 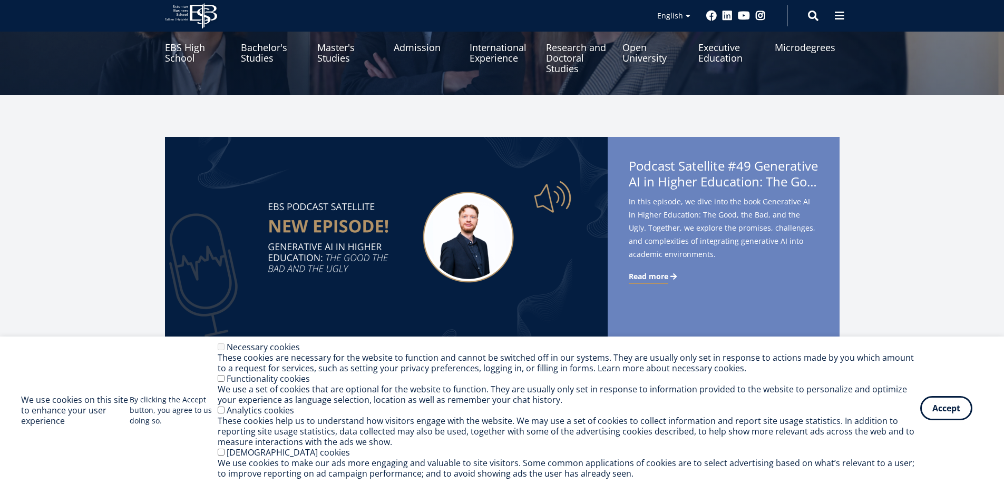 I want to click on a: Instagram, so click(x=760, y=16).